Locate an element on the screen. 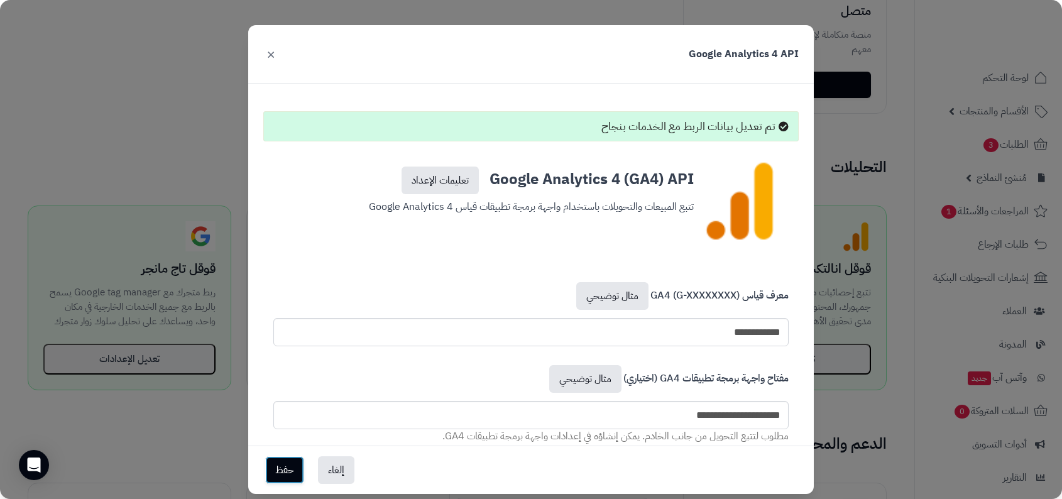  h3: Google Analytics 4 API is located at coordinates (743, 54).